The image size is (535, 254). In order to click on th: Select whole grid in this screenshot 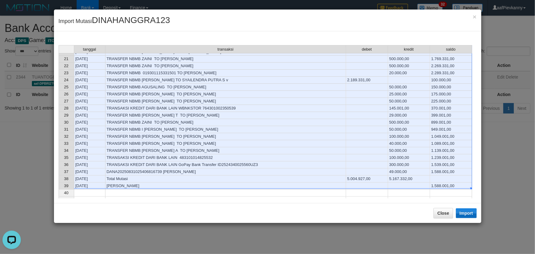, I will do `click(66, 49)`.